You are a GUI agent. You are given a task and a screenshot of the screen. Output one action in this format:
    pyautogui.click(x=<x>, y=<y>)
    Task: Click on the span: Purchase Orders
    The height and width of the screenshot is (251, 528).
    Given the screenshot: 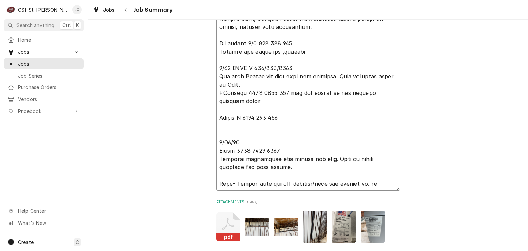 What is the action you would take?
    pyautogui.click(x=49, y=87)
    